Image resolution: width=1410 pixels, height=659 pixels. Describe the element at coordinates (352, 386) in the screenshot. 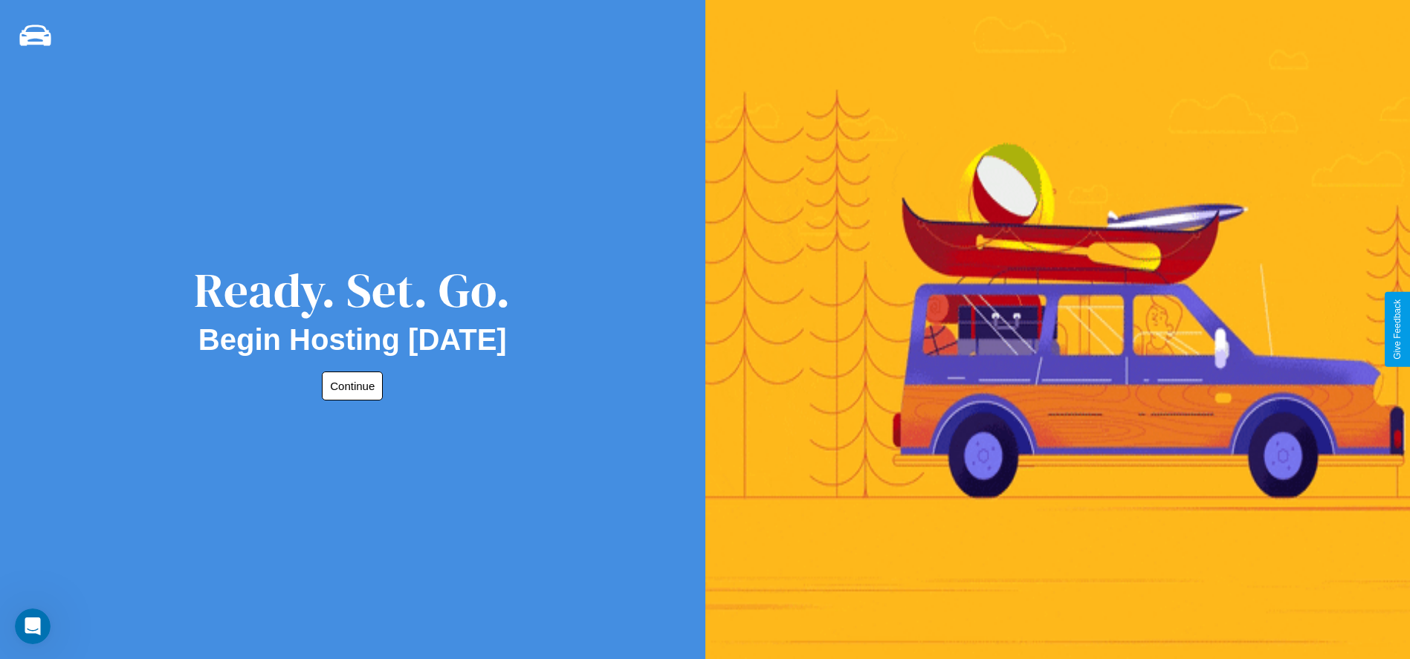

I see `button: Continue` at that location.